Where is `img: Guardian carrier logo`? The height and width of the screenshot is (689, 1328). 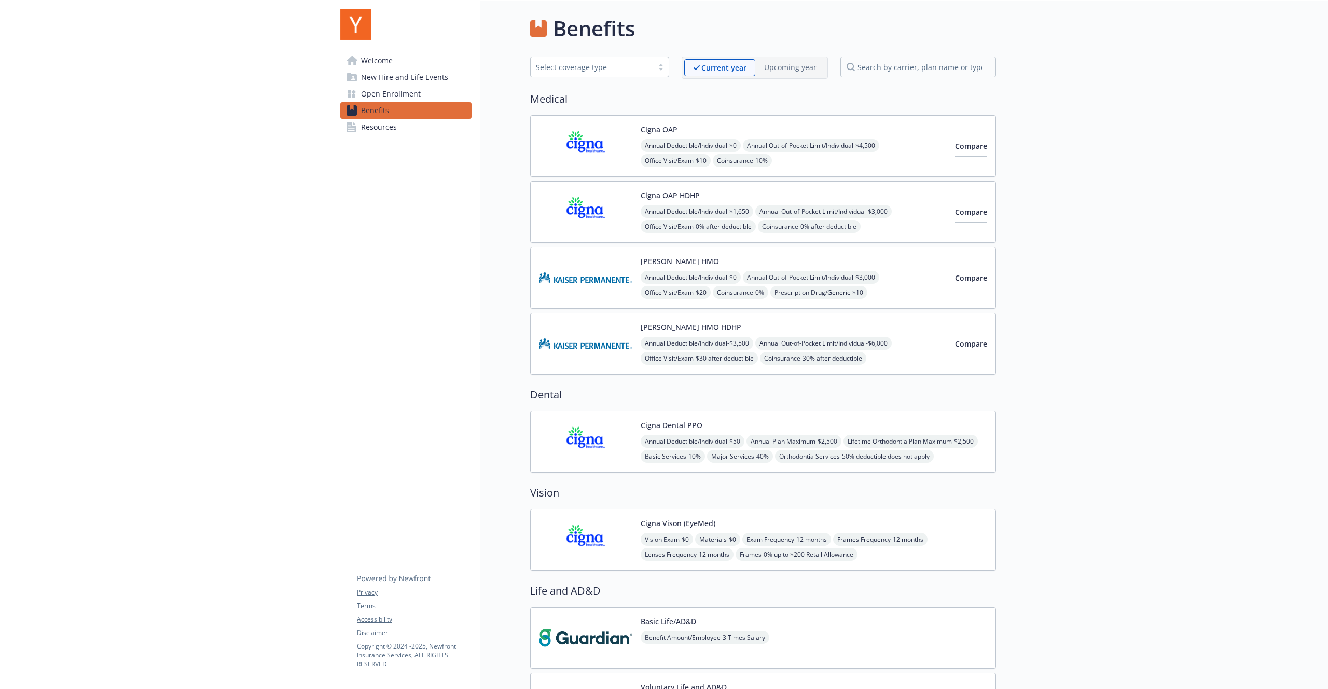 img: Guardian carrier logo is located at coordinates (586, 637).